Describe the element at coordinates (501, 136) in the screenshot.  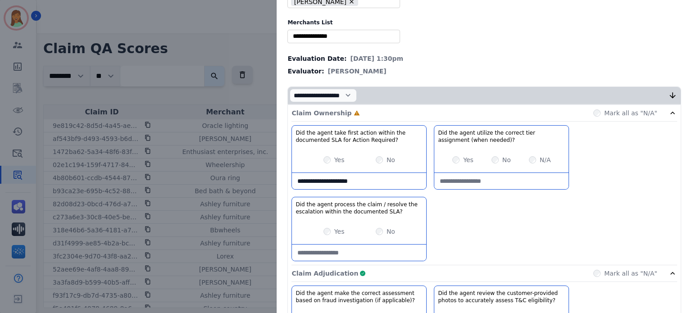
I see `h3: Did the agent utilize the correct tier assignment (when needed)?` at that location.